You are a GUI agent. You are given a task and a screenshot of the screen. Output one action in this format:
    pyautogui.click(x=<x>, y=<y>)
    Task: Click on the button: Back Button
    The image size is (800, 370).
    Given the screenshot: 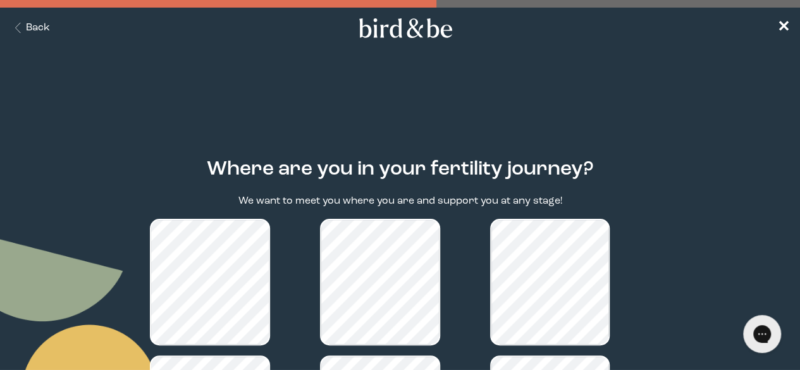 What is the action you would take?
    pyautogui.click(x=30, y=28)
    